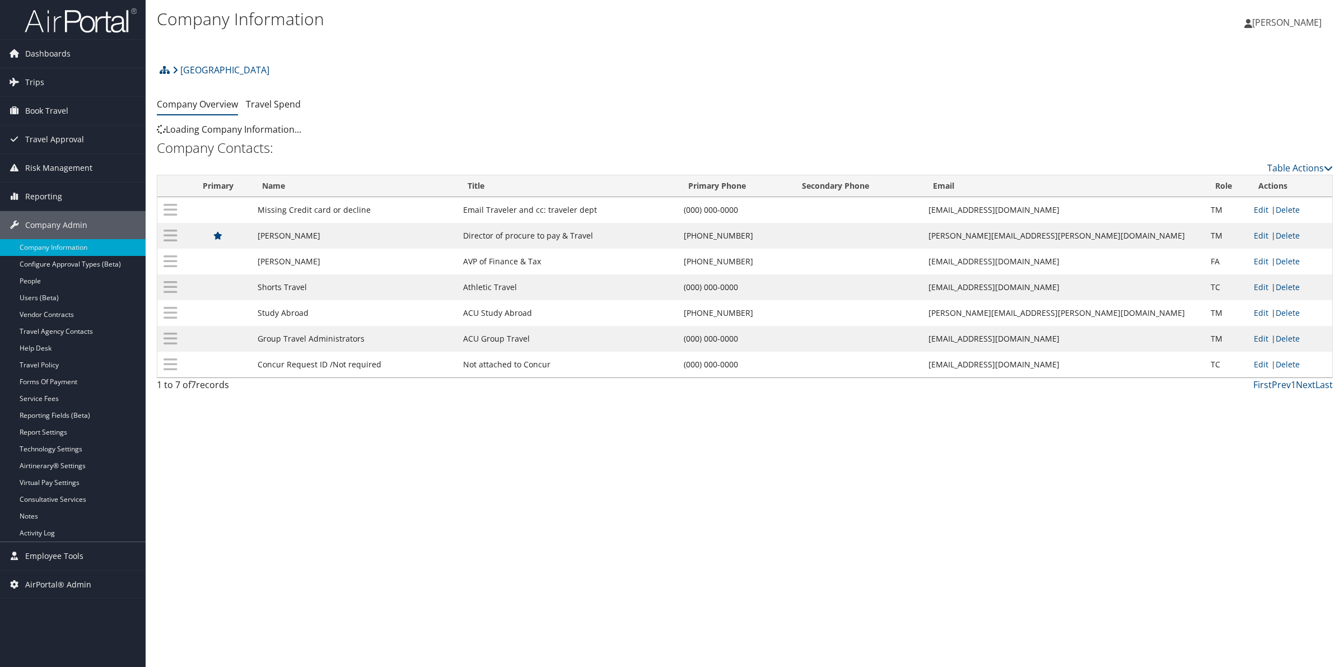 This screenshot has width=1344, height=667. I want to click on th: Email, so click(1064, 186).